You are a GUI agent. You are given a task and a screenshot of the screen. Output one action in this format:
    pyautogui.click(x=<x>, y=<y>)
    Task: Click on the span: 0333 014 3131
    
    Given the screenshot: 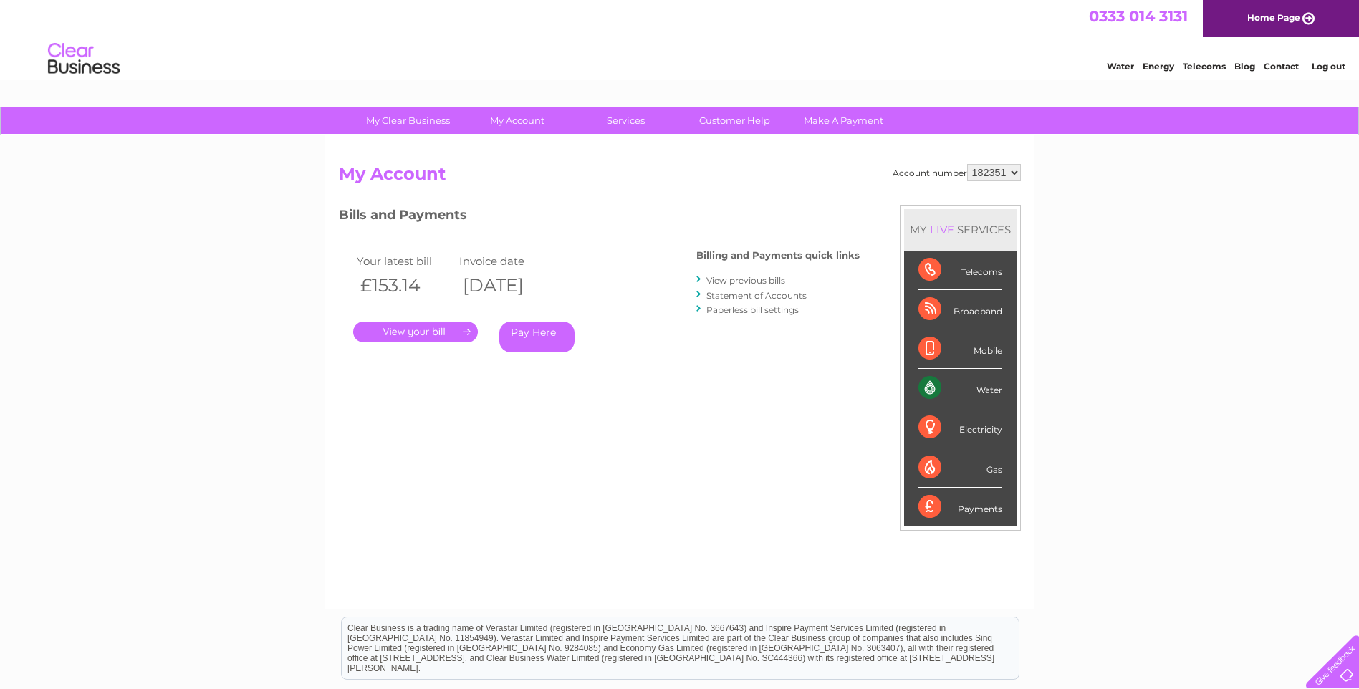 What is the action you would take?
    pyautogui.click(x=1139, y=16)
    